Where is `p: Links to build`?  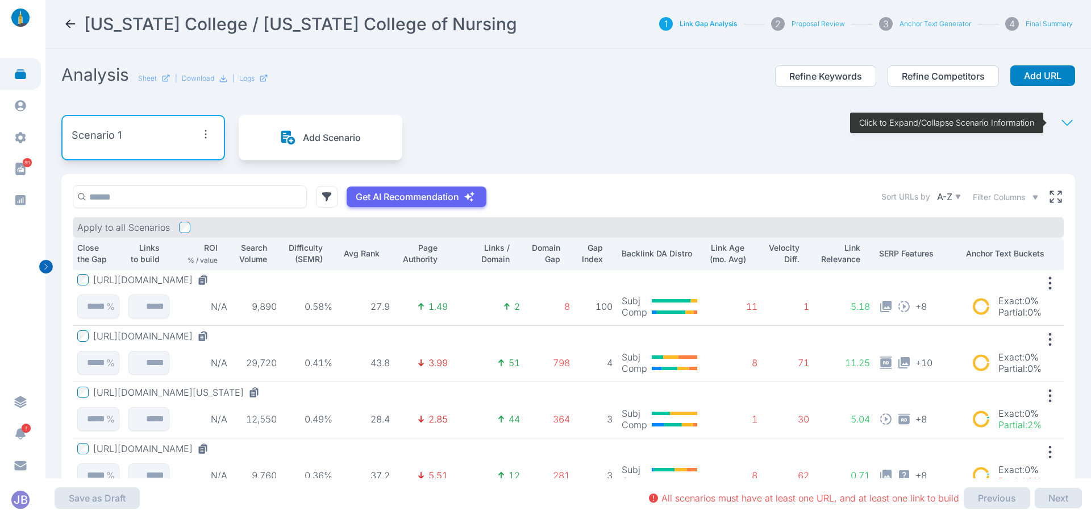 p: Links to build is located at coordinates (144, 253).